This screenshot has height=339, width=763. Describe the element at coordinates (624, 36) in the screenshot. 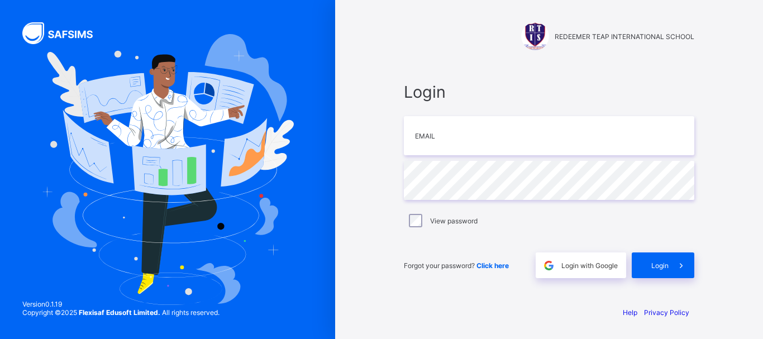

I see `span: REDEEMER TEAP INTERNATIONAL SCHOOL` at that location.